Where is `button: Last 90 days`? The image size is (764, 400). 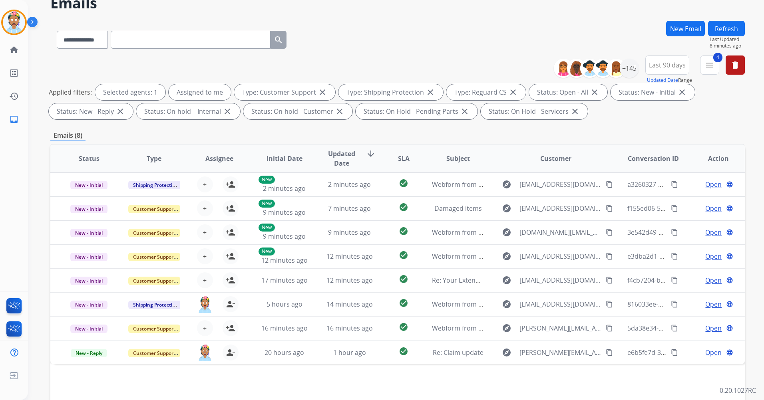
button: Last 90 days is located at coordinates (667, 65).